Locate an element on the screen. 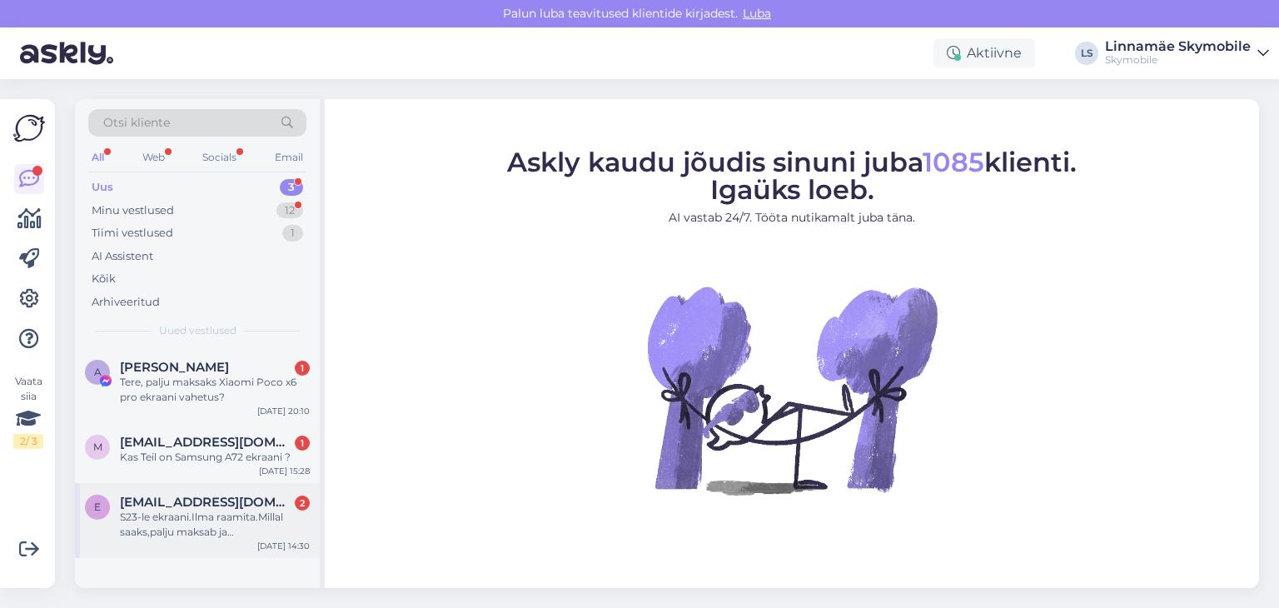  div: Web is located at coordinates (153, 157).